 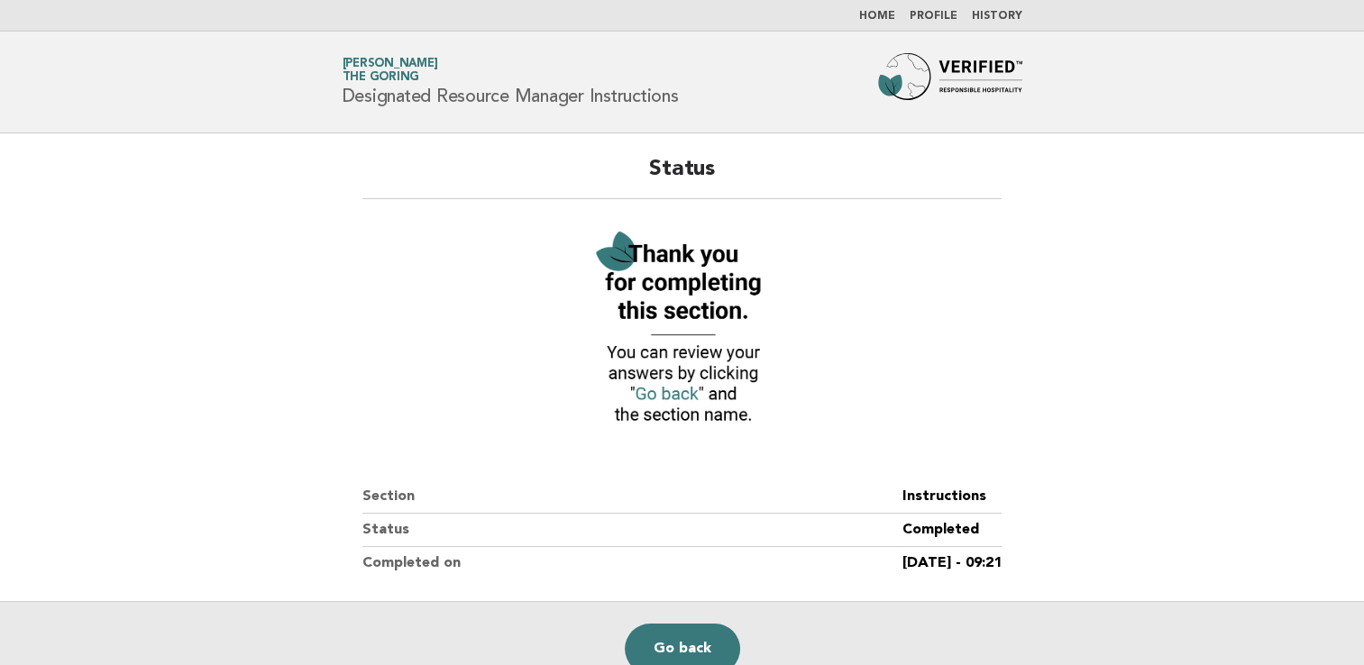 What do you see at coordinates (682, 329) in the screenshot?
I see `img: Verified` at bounding box center [682, 329].